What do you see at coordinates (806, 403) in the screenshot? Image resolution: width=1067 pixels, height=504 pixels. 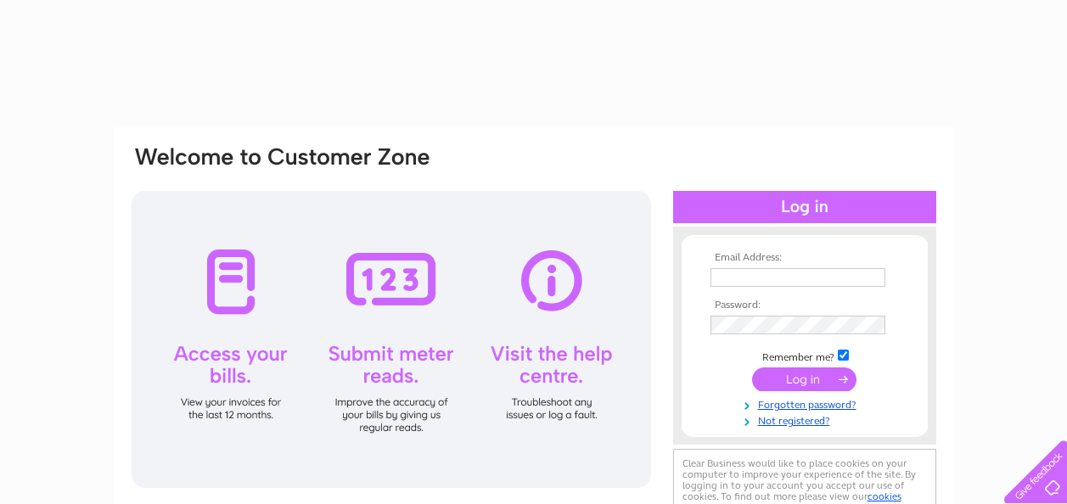 I see `a: Forgotten password?` at bounding box center [806, 403].